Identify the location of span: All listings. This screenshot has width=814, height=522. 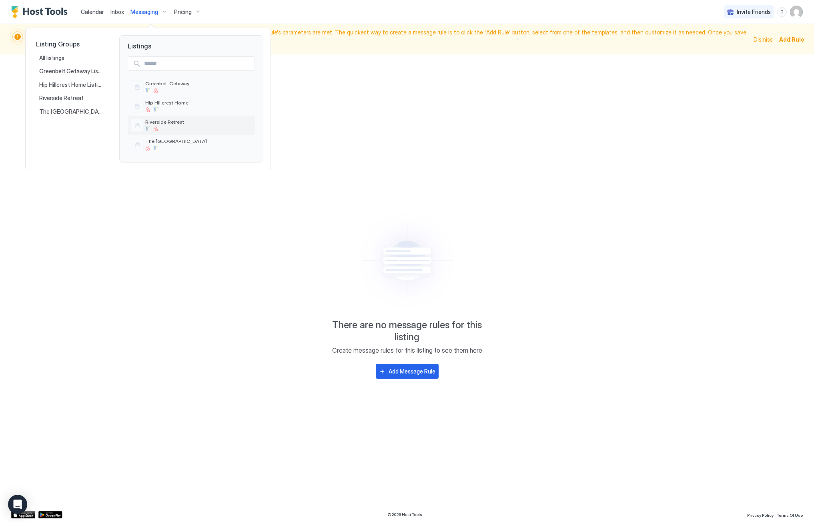
(52, 58).